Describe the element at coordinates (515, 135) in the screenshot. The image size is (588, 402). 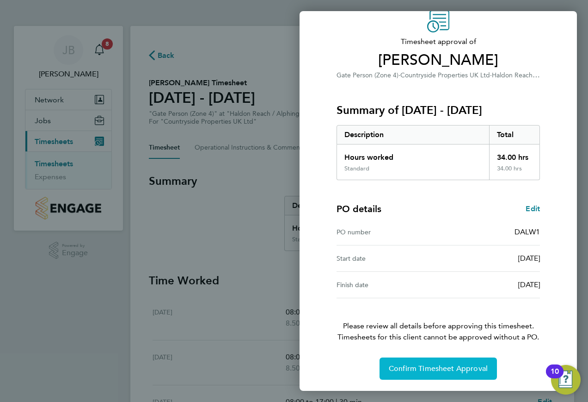
I see `div: Total` at that location.